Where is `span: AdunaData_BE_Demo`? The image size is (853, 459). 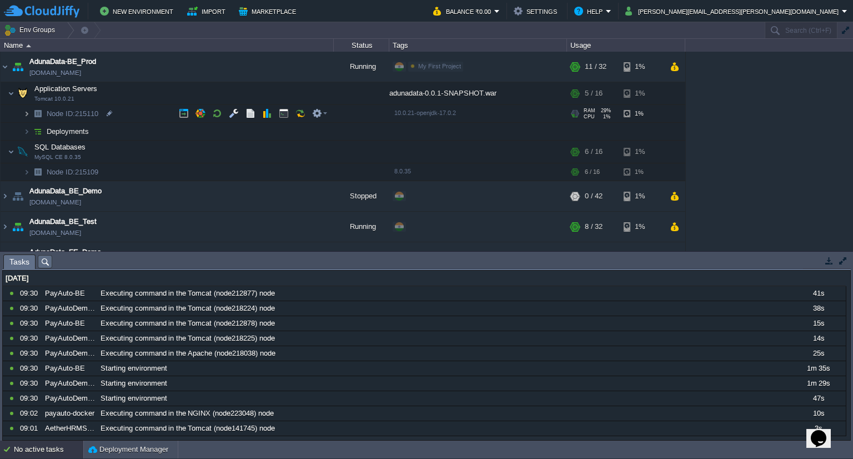 span: AdunaData_BE_Demo is located at coordinates (66, 191).